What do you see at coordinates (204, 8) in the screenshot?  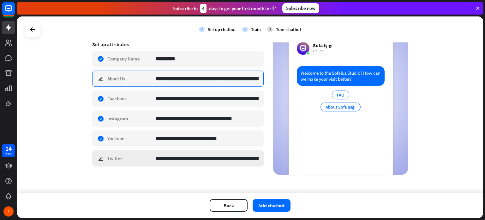 I see `div: 4` at bounding box center [204, 8].